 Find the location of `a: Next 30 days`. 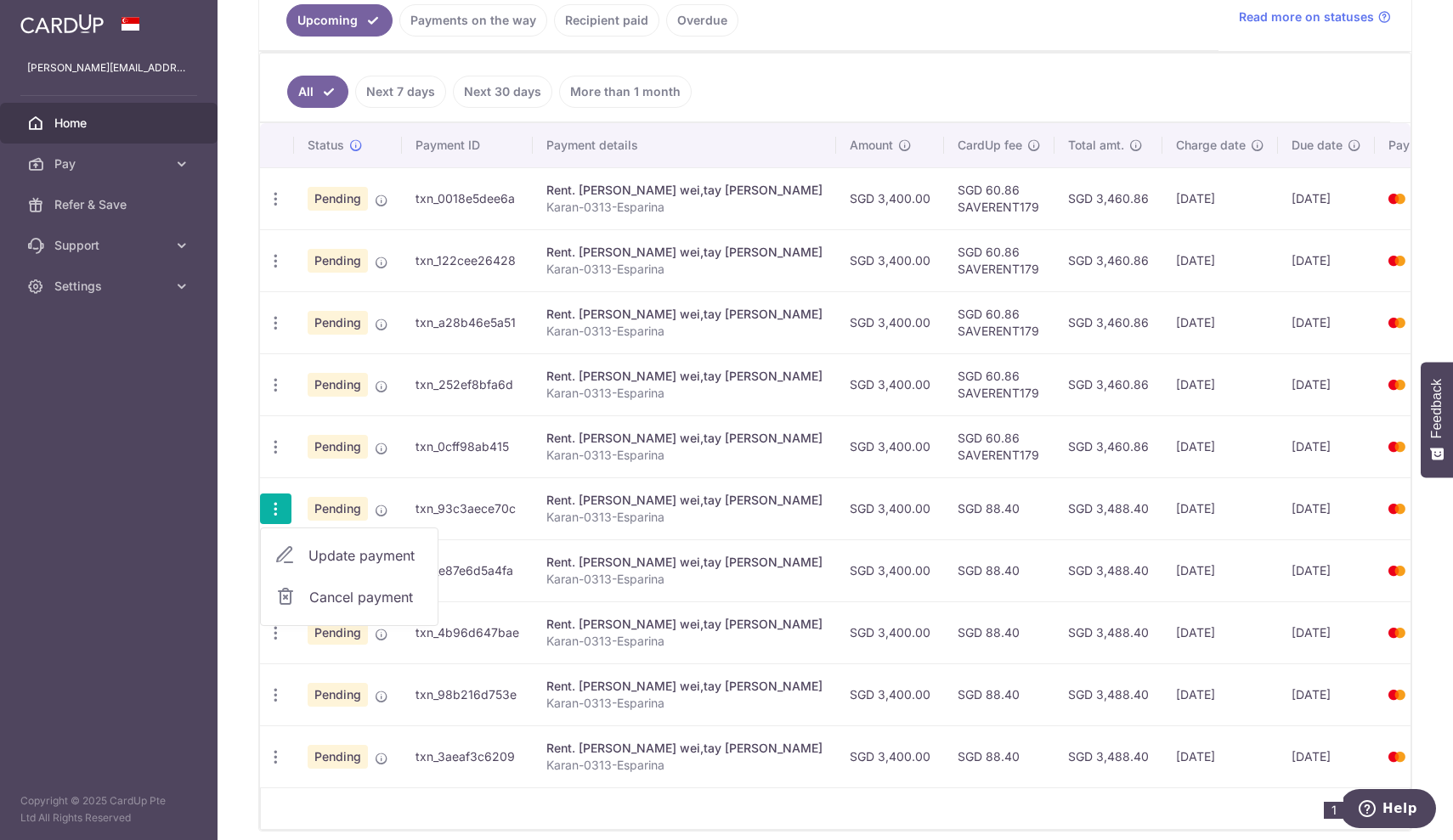

a: Next 30 days is located at coordinates (502, 92).